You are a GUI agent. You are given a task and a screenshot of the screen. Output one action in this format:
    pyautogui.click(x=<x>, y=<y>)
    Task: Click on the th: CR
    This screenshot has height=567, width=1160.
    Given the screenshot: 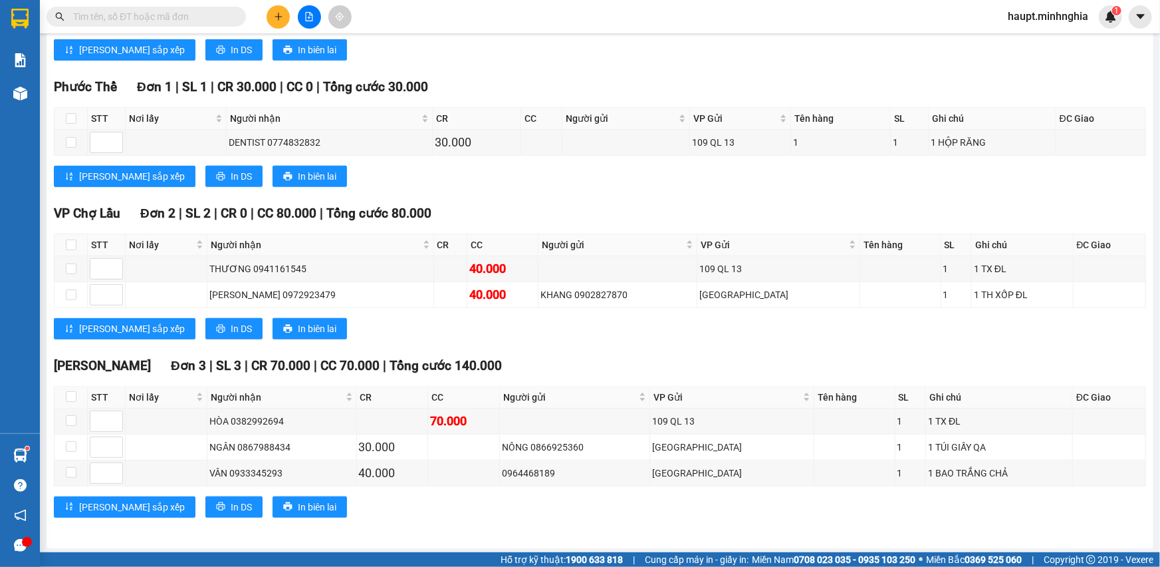 What is the action you would take?
    pyautogui.click(x=393, y=397)
    